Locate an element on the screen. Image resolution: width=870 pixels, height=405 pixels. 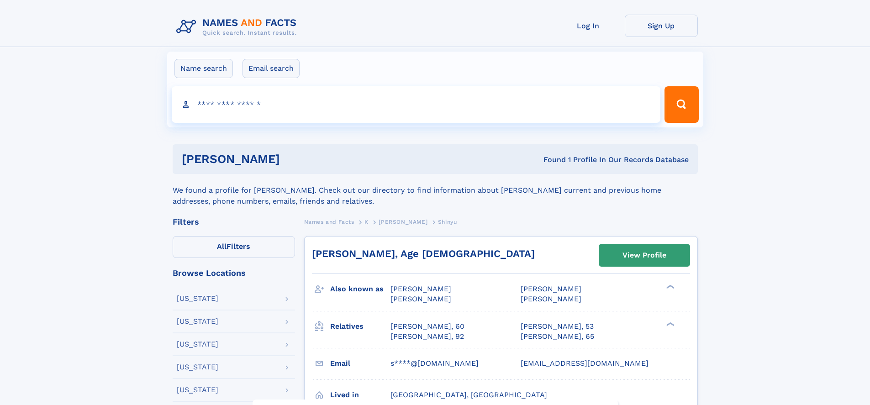
button: Search Button is located at coordinates (682, 105).